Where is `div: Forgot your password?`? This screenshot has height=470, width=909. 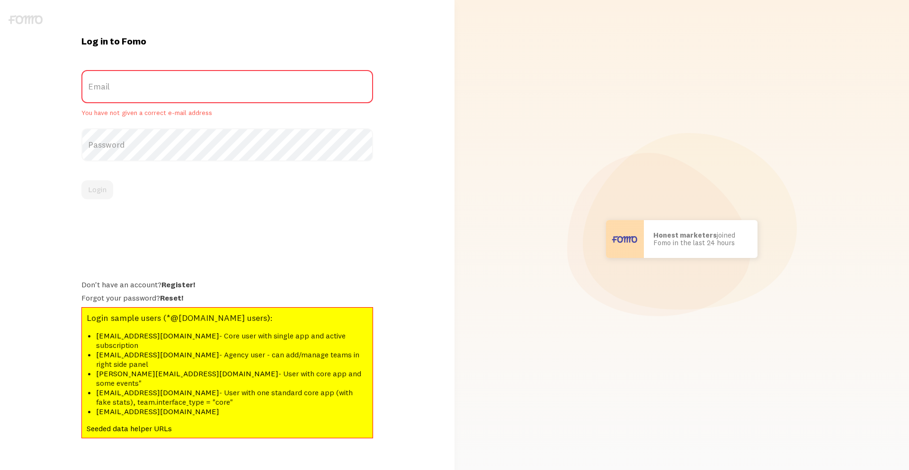 div: Forgot your password? is located at coordinates (227, 298).